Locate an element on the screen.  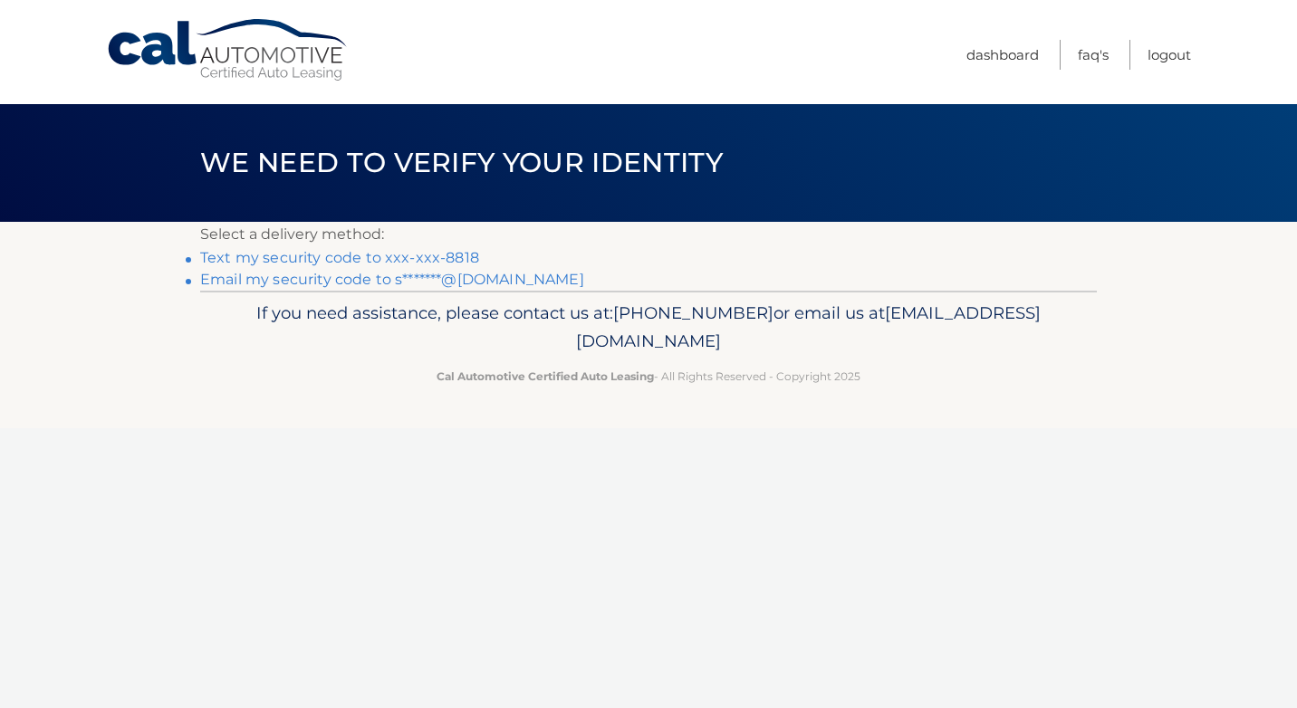
span: We need to verify your identity is located at coordinates (461, 162).